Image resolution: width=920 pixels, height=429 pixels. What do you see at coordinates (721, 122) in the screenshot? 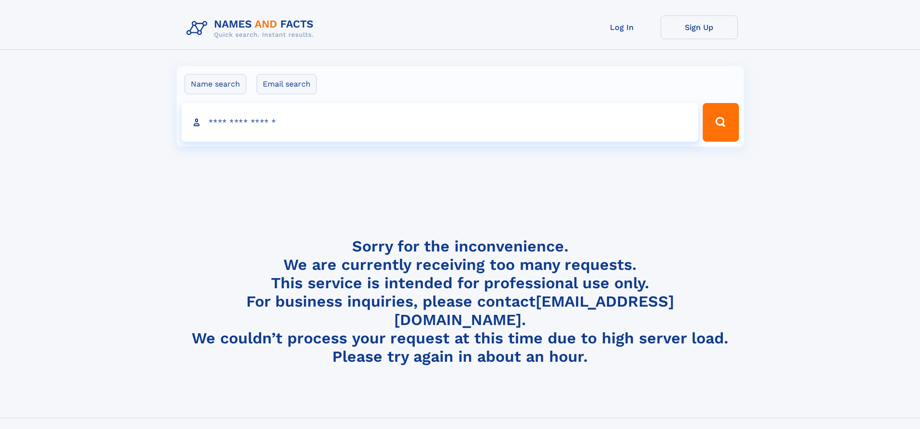
I see `button: Search Button` at bounding box center [721, 122].